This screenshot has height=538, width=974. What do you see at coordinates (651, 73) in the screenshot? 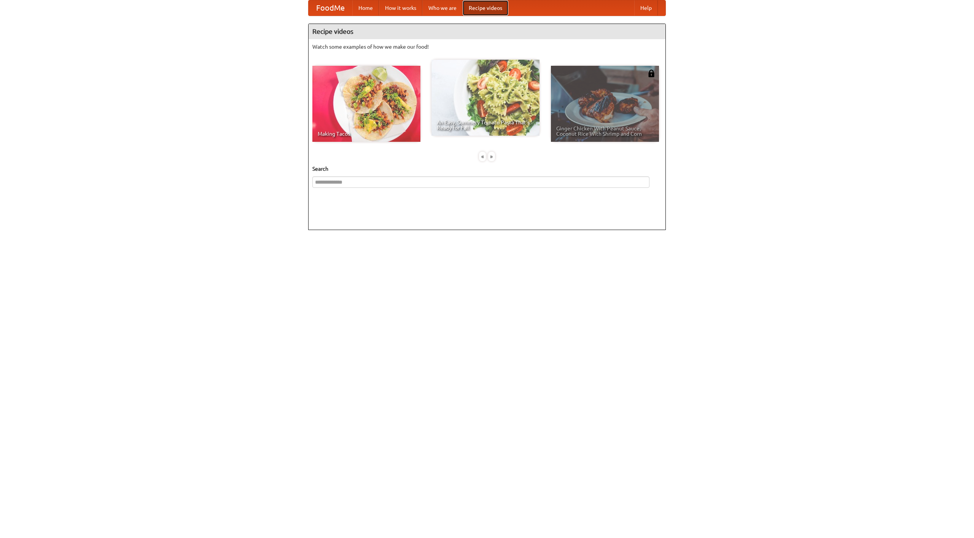
I see `img: 483408.png` at bounding box center [651, 73].